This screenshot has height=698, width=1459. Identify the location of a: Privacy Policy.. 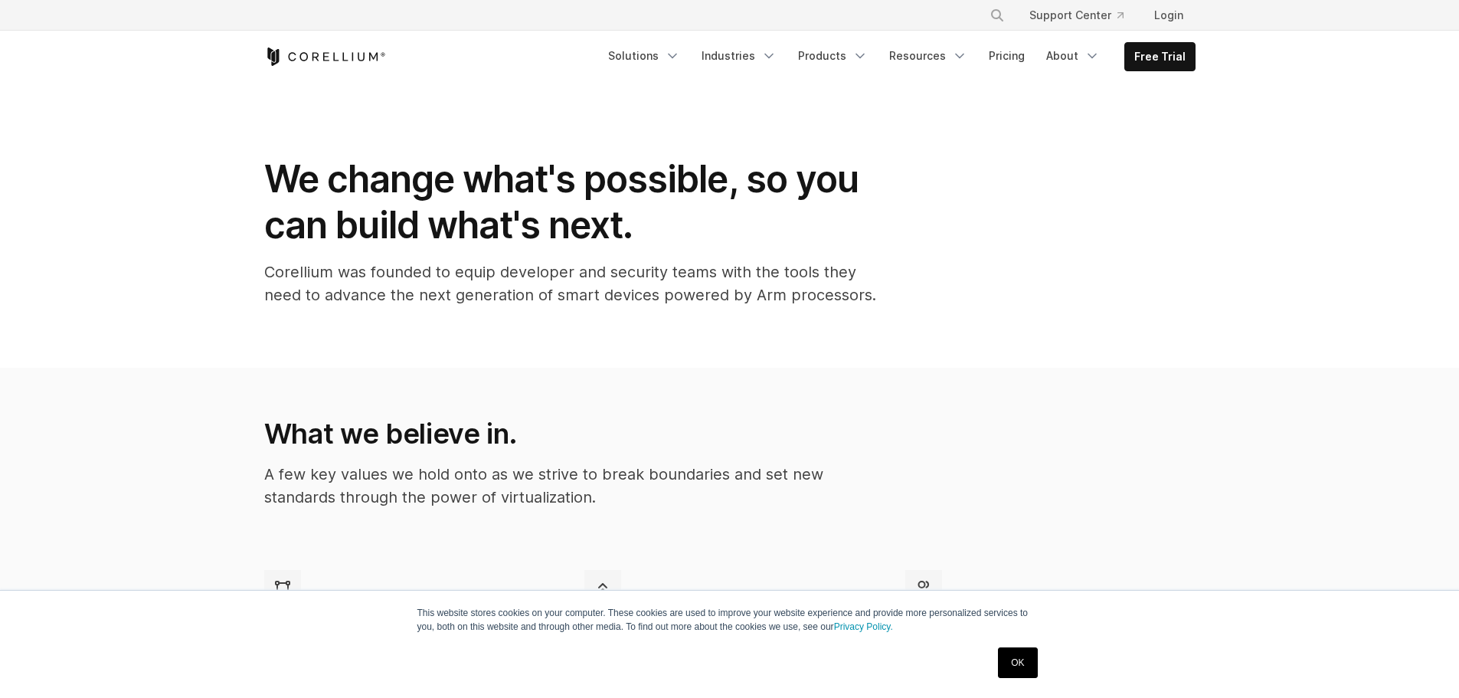
(863, 627).